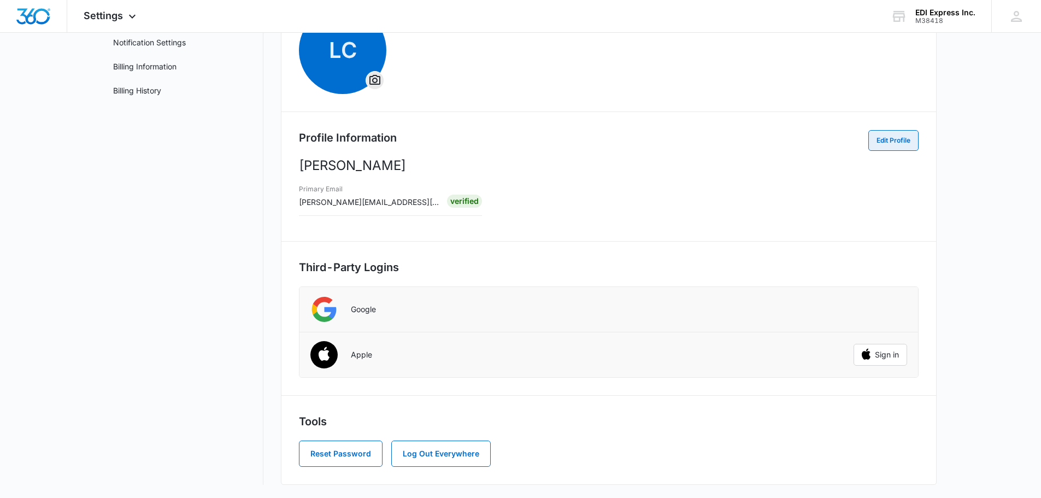 The height and width of the screenshot is (498, 1041). What do you see at coordinates (361, 354) in the screenshot?
I see `p: Apple` at bounding box center [361, 354].